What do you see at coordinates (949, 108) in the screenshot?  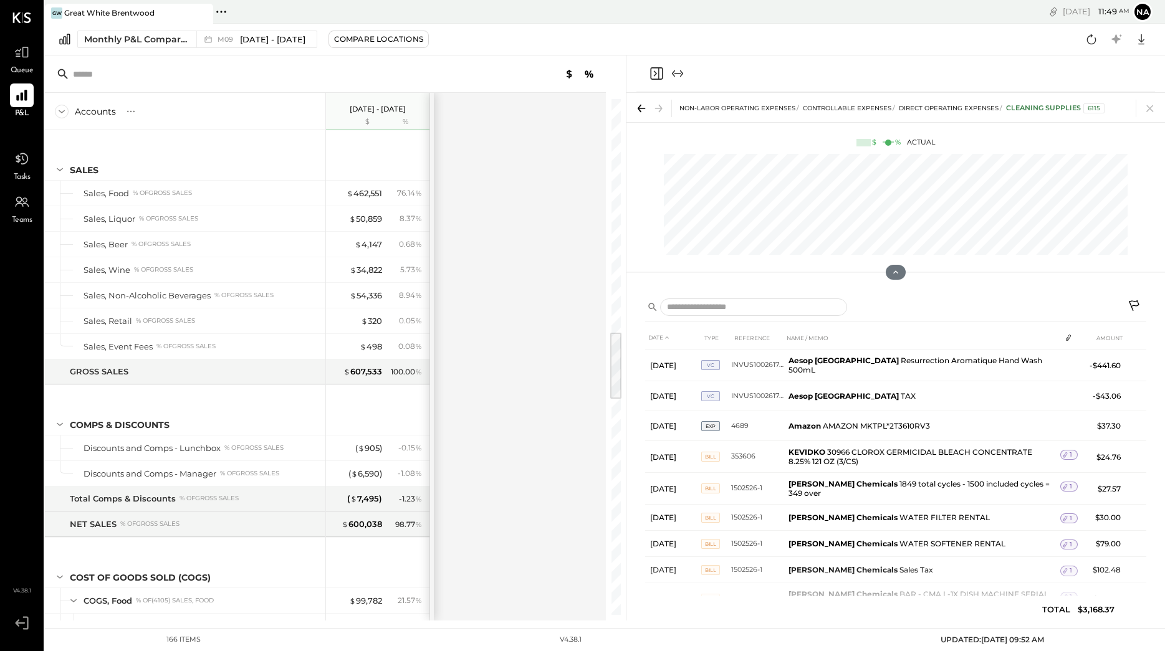 I see `span: Direct Operating Expenses` at bounding box center [949, 108].